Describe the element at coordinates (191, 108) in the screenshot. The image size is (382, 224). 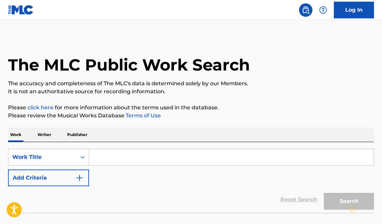
I see `p: Please for more information about the terms used in the database.` at that location.